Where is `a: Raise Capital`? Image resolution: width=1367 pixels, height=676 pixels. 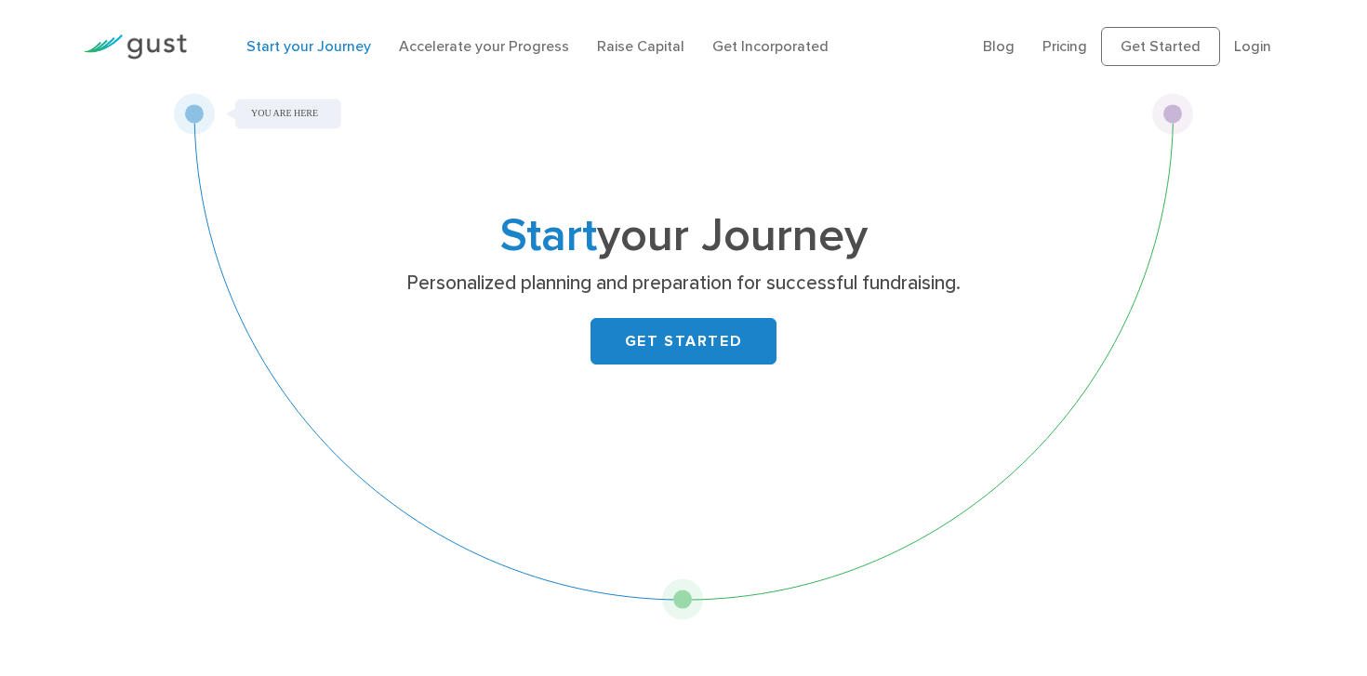 a: Raise Capital is located at coordinates (641, 46).